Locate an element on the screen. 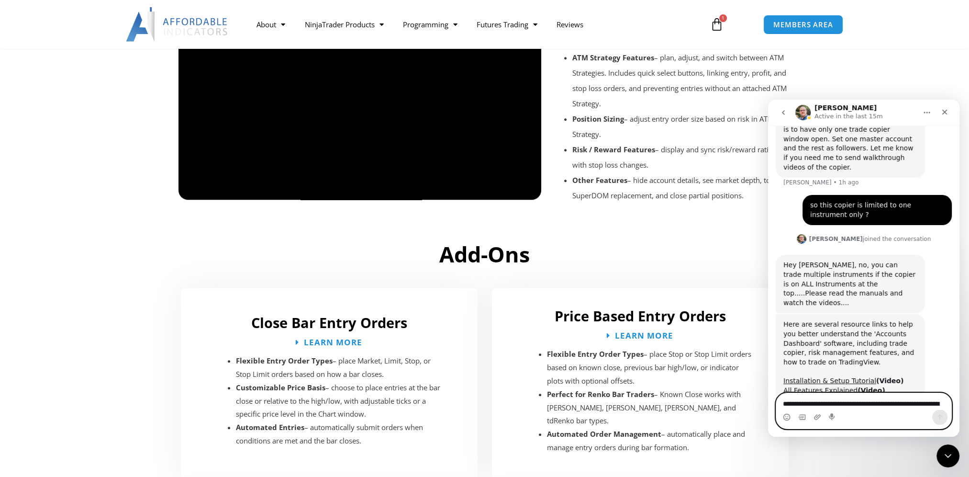  button: go back is located at coordinates (15, 13).